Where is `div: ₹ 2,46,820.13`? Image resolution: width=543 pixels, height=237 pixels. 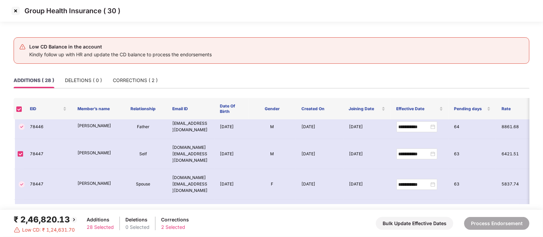 div: ₹ 2,46,820.13 is located at coordinates (46, 220).